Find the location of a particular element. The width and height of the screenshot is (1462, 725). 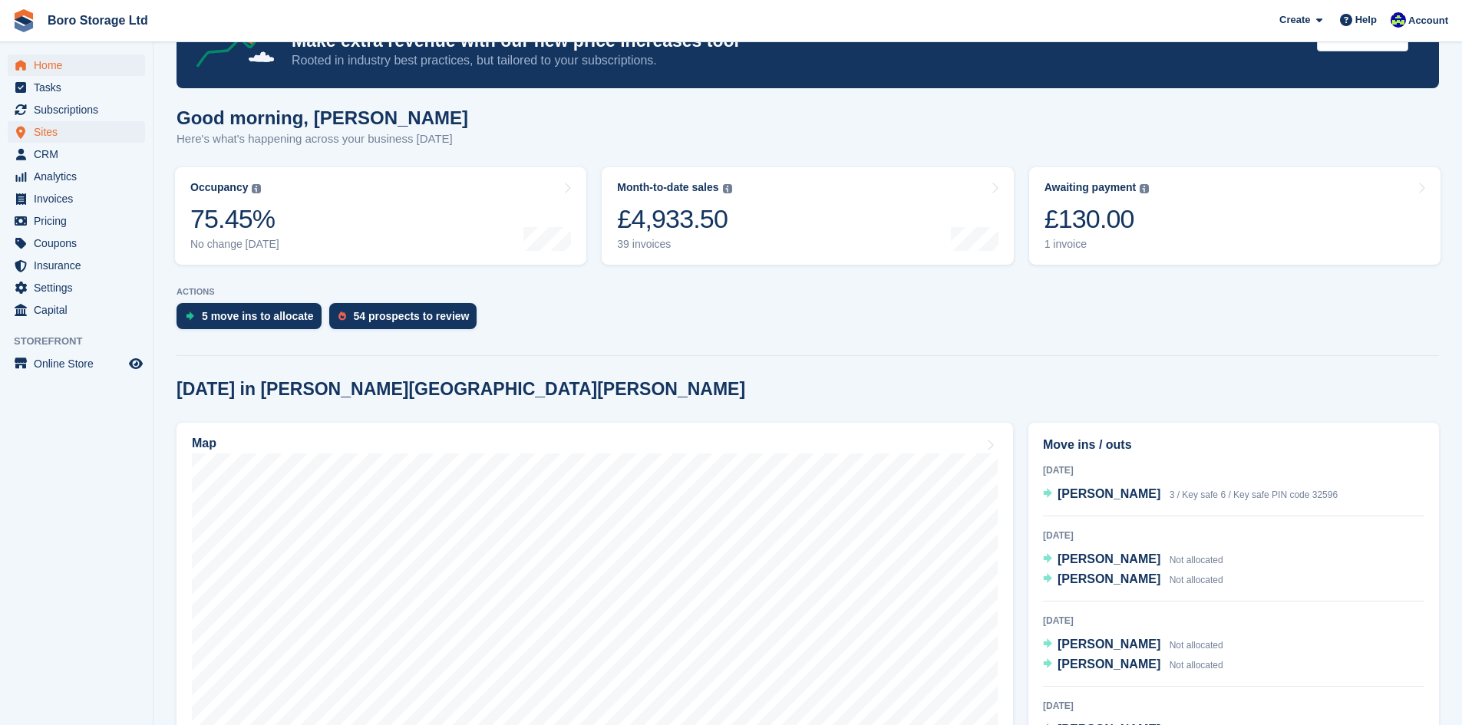

p: Rooted in industry best practices, but tailored to your subscriptions. is located at coordinates (798, 61).